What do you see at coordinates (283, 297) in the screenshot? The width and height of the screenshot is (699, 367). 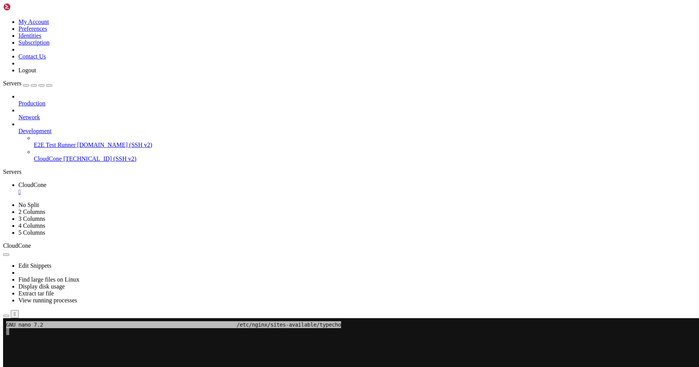 I see `span: [ New File ]` at bounding box center [283, 297].